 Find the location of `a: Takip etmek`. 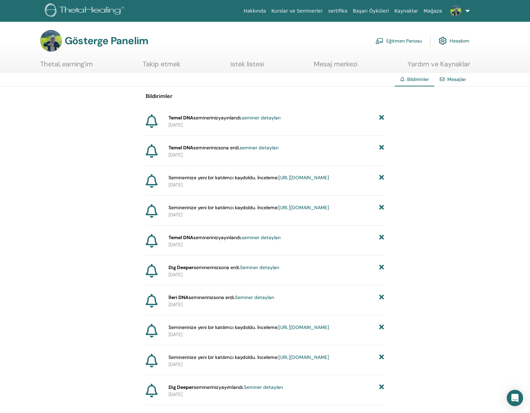

a: Takip etmek is located at coordinates (162, 66).